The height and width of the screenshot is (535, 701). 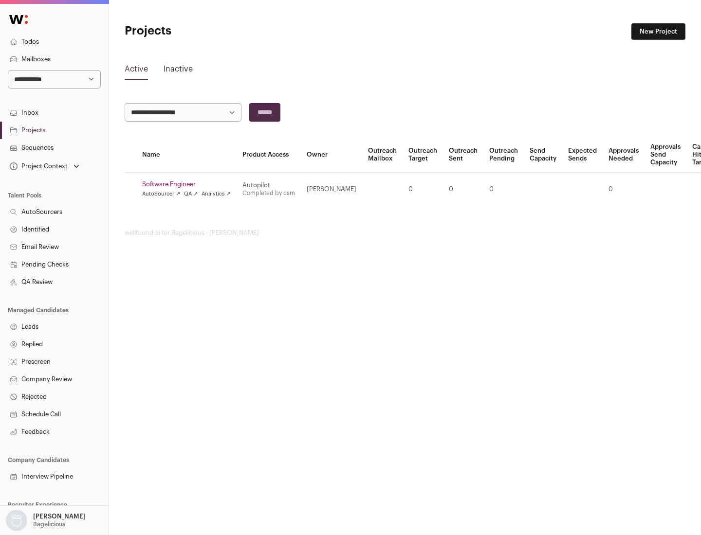 What do you see at coordinates (582, 155) in the screenshot?
I see `th: Expected Sends` at bounding box center [582, 155].